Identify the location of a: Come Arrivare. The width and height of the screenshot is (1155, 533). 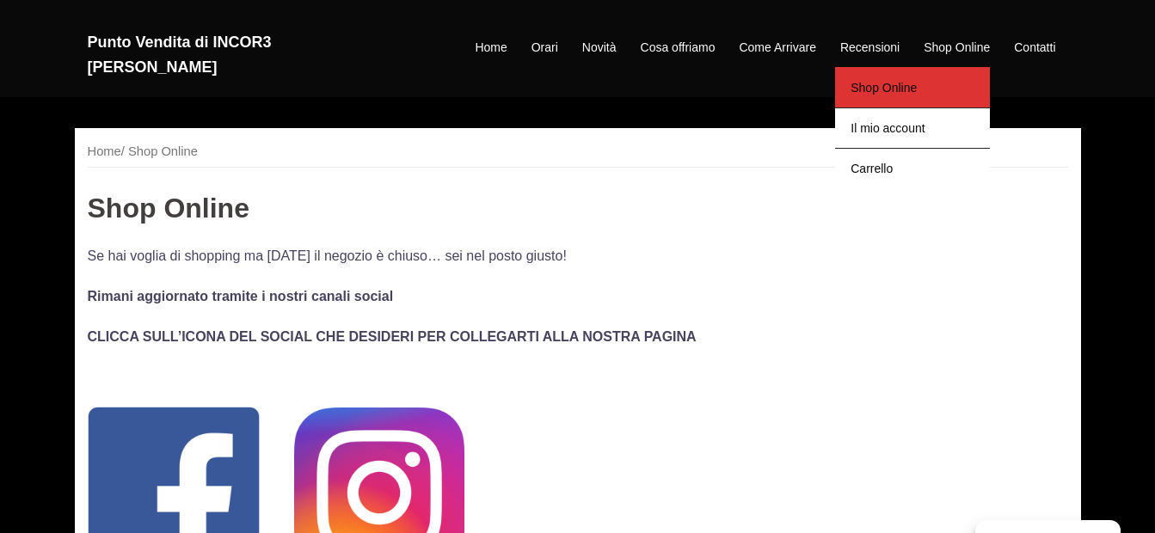
(777, 48).